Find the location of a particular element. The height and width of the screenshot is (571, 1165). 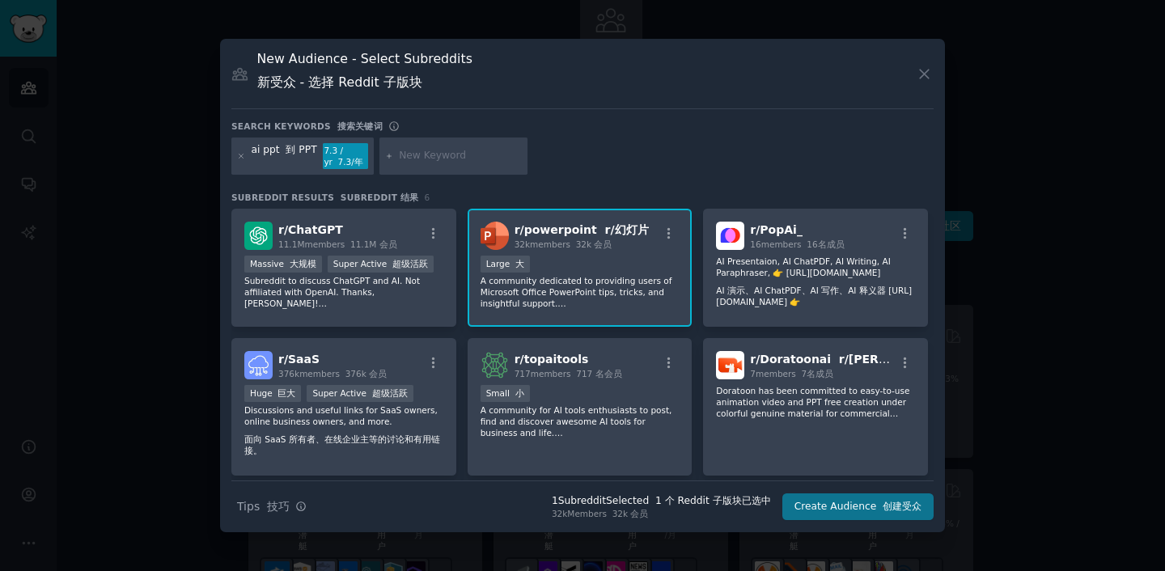

font: r/幻灯片 is located at coordinates (627, 230).